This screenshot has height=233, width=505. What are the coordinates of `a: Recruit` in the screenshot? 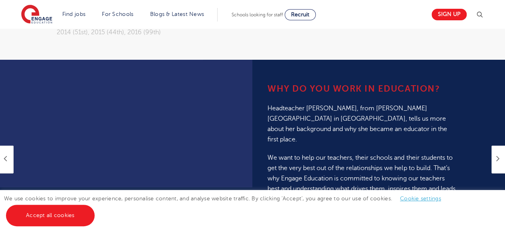 It's located at (300, 15).